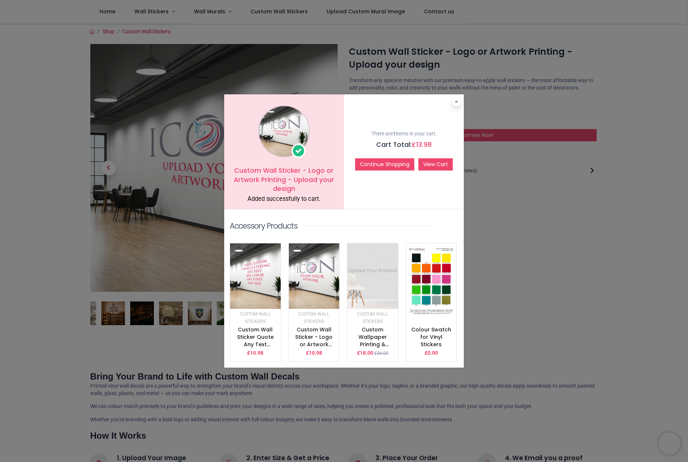 This screenshot has height=462, width=688. What do you see at coordinates (314, 348) in the screenshot?
I see `a: Custom Wall Sticker - Logo or Artwork Printing - Upload your design` at bounding box center [314, 348].